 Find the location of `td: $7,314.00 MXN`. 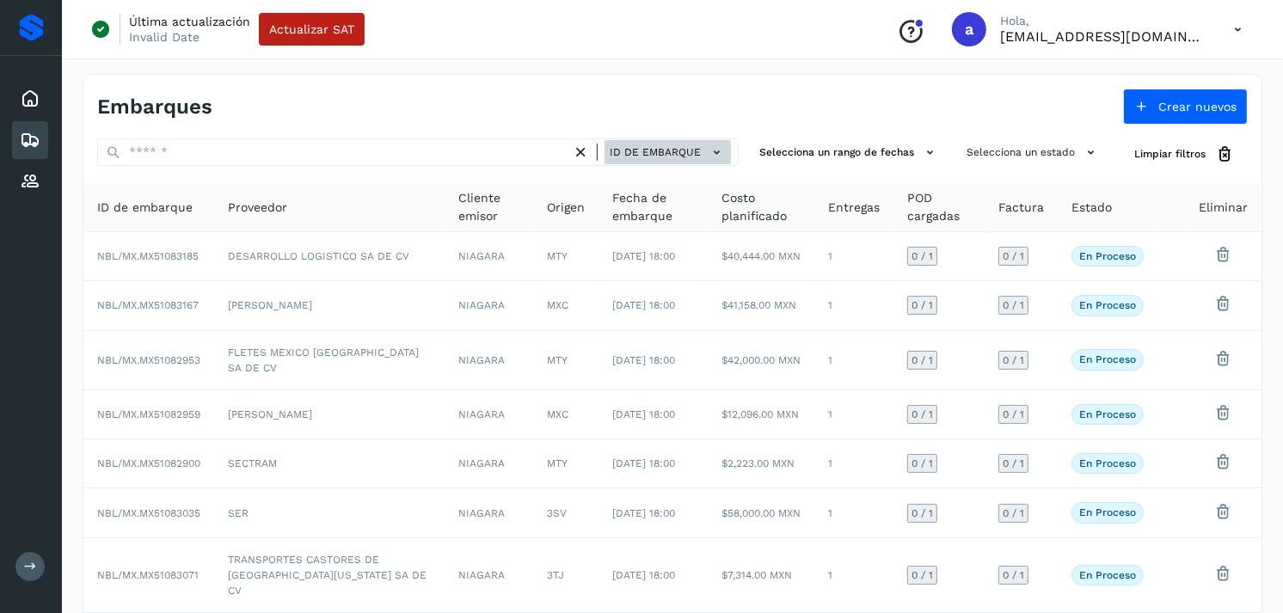

td: $7,314.00 MXN is located at coordinates (761, 575).